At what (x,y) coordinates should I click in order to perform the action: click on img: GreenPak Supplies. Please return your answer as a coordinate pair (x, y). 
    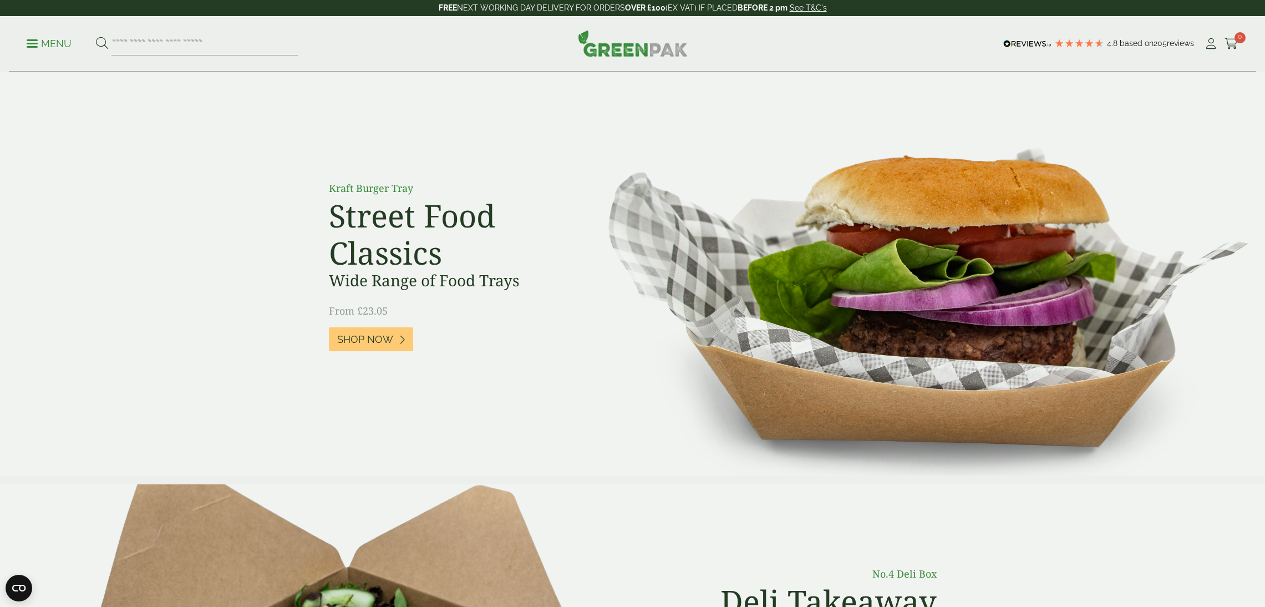
    Looking at the image, I should click on (633, 43).